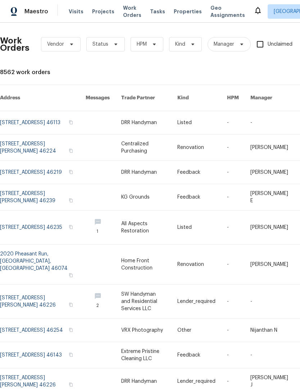  I want to click on span: Manager, so click(224, 44).